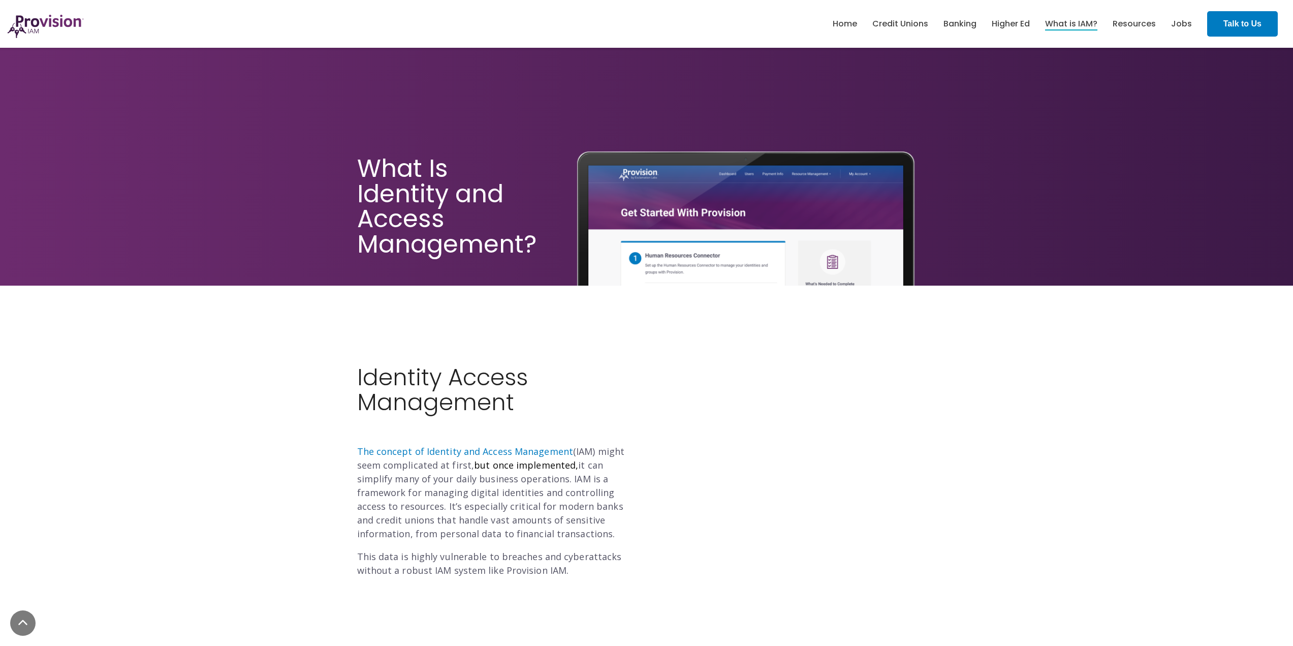 This screenshot has height=646, width=1293. What do you see at coordinates (960, 24) in the screenshot?
I see `a: Banking` at bounding box center [960, 24].